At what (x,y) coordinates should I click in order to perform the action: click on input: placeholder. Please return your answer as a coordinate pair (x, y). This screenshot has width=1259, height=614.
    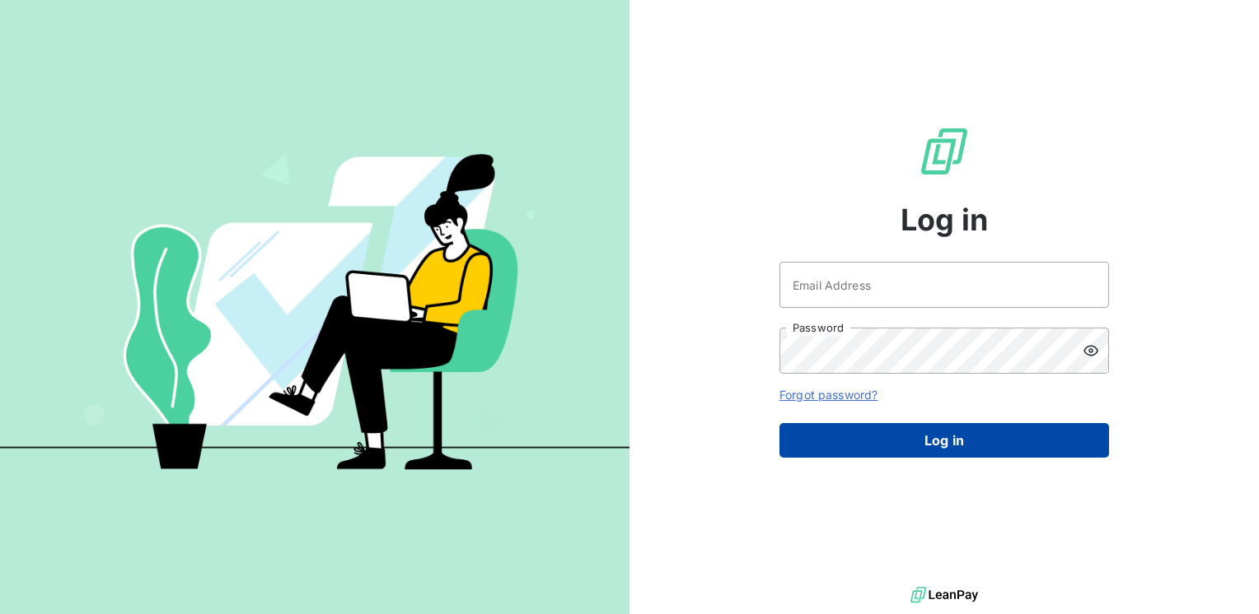
    Looking at the image, I should click on (944, 285).